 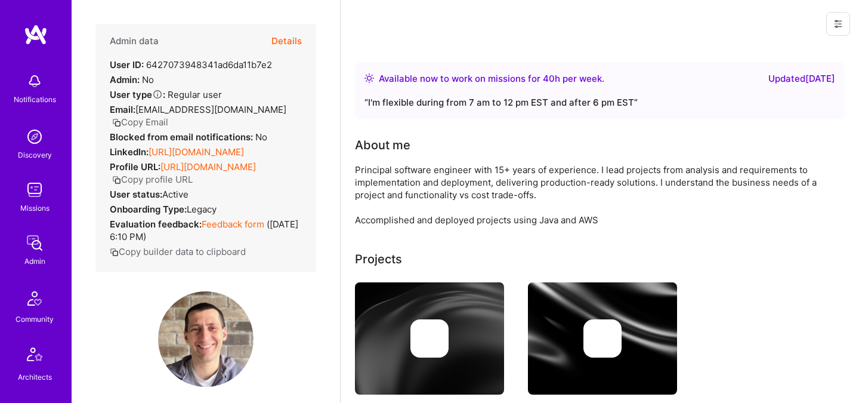 I want to click on img: teamwork, so click(x=35, y=190).